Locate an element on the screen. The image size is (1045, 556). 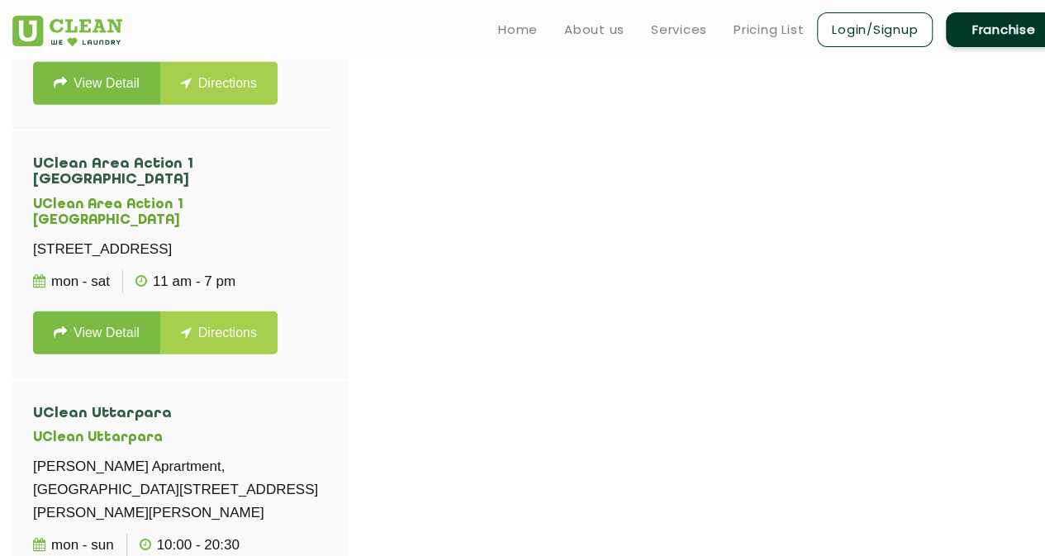
a: Login/Signup is located at coordinates (875, 30).